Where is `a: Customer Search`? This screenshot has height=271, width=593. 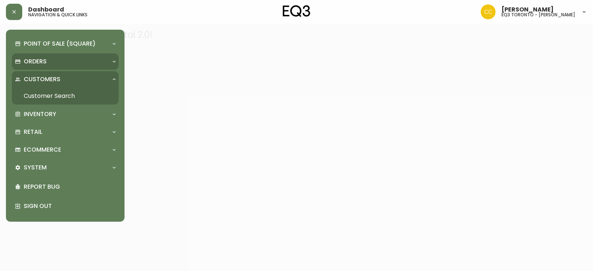
a: Customer Search is located at coordinates (65, 96).